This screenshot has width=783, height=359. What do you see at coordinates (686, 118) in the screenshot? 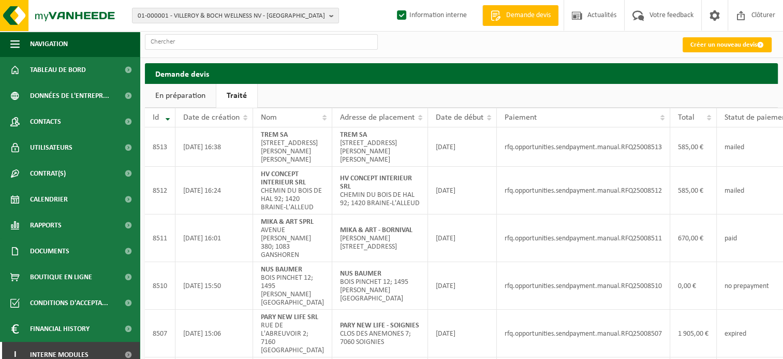
I see `span: Total` at bounding box center [686, 118].